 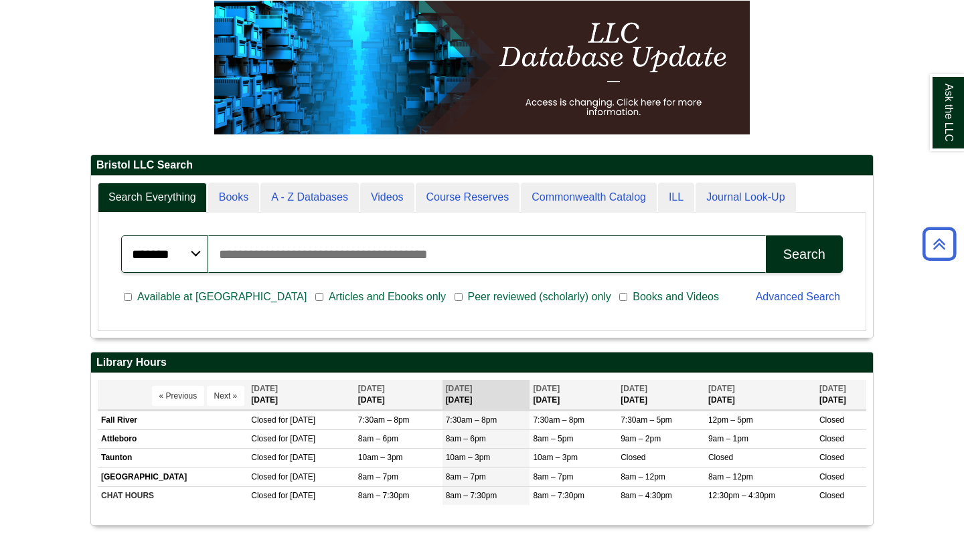 I want to click on span: 7:30am – 5pm, so click(x=646, y=420).